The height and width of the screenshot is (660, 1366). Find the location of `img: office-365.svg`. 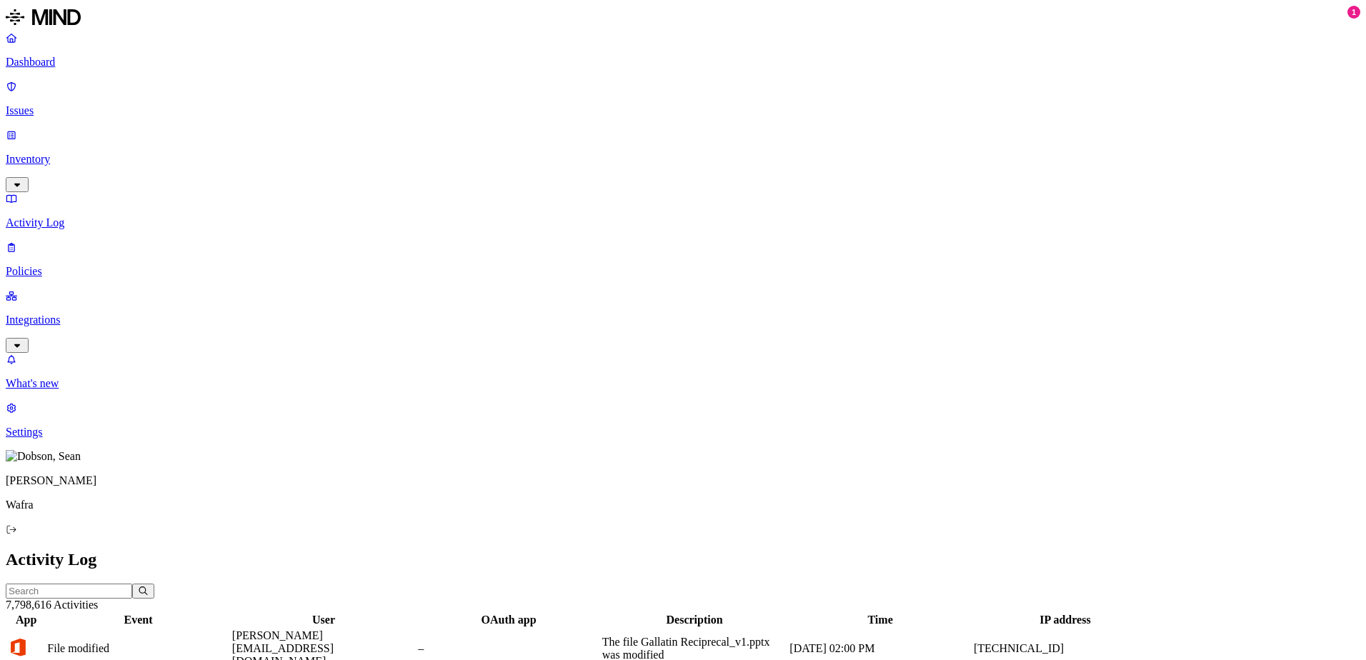

img: office-365.svg is located at coordinates (18, 647).